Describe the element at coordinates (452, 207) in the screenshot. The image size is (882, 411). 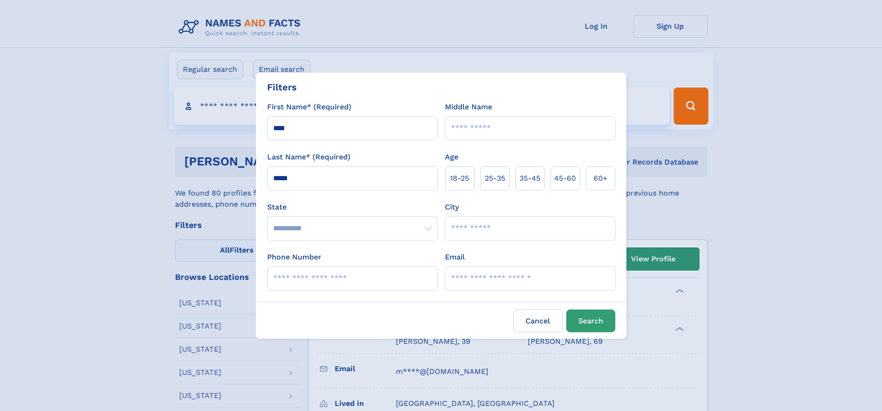
I see `label: City` at that location.